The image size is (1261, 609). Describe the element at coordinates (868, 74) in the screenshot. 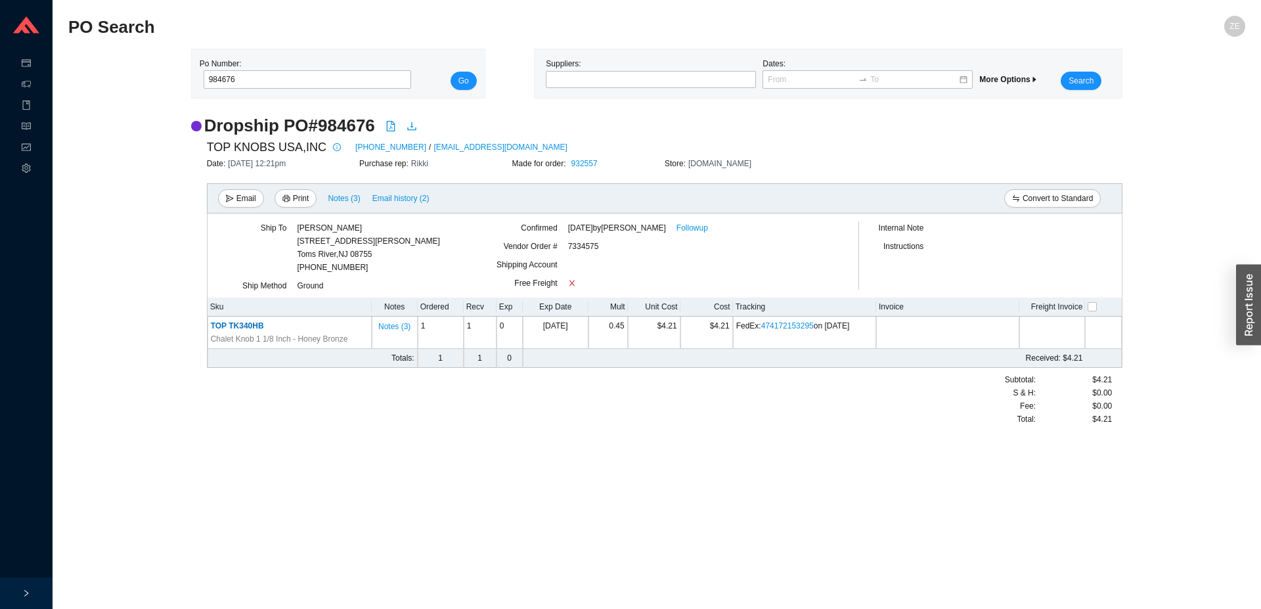

I see `div: Dates:` at that location.